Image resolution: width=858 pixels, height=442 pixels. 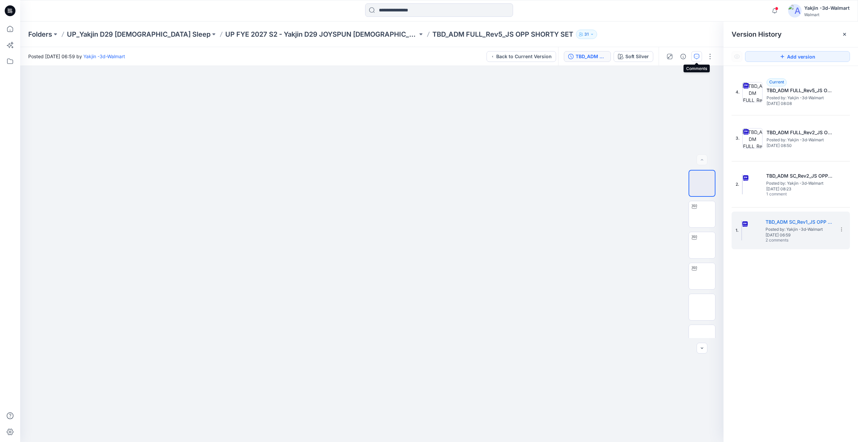 What do you see at coordinates (777, 82) in the screenshot?
I see `span: Current` at bounding box center [777, 82].